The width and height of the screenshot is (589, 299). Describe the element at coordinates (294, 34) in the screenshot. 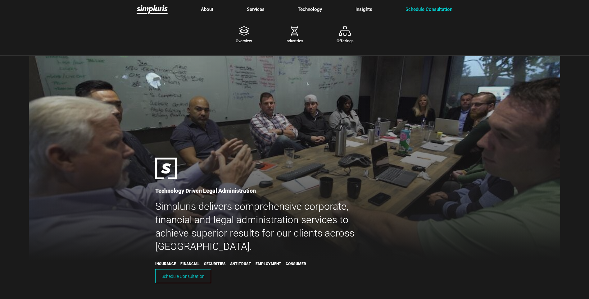

I see `p: Industries` at that location.